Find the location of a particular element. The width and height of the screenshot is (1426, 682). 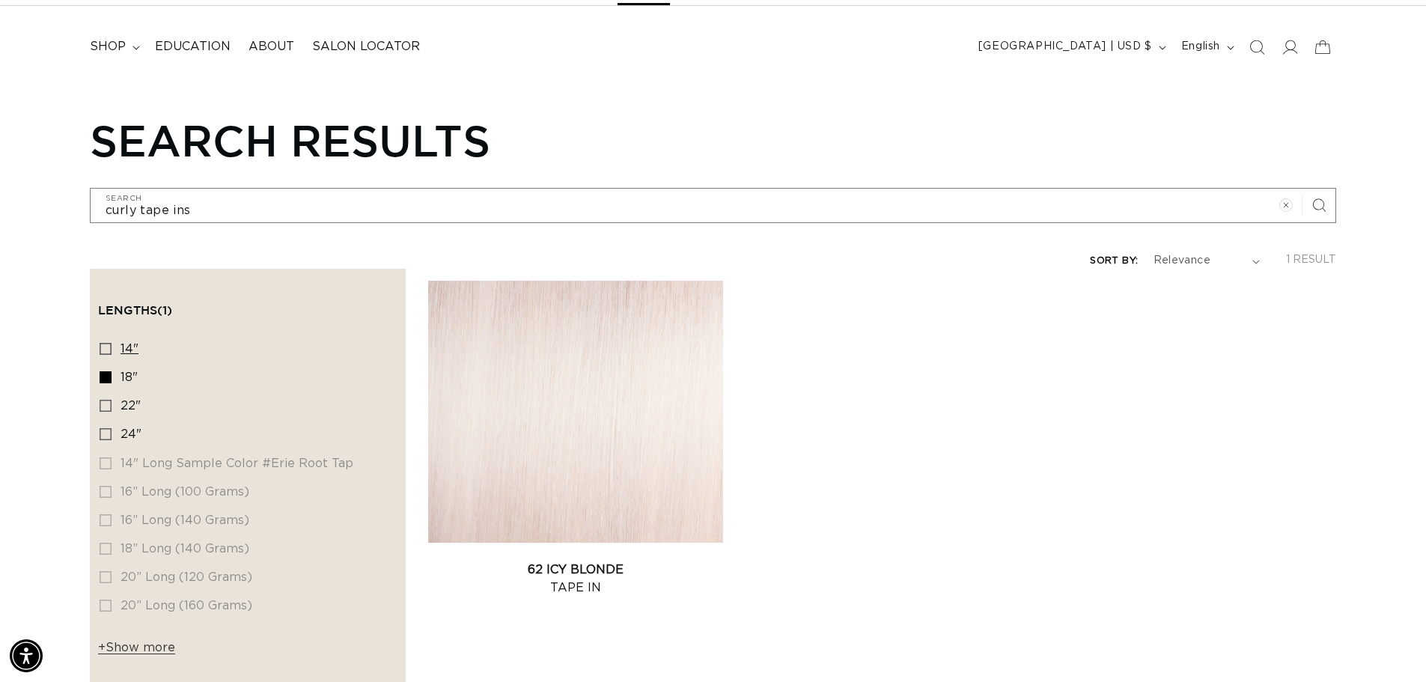

span: 18" is located at coordinates (129, 377).